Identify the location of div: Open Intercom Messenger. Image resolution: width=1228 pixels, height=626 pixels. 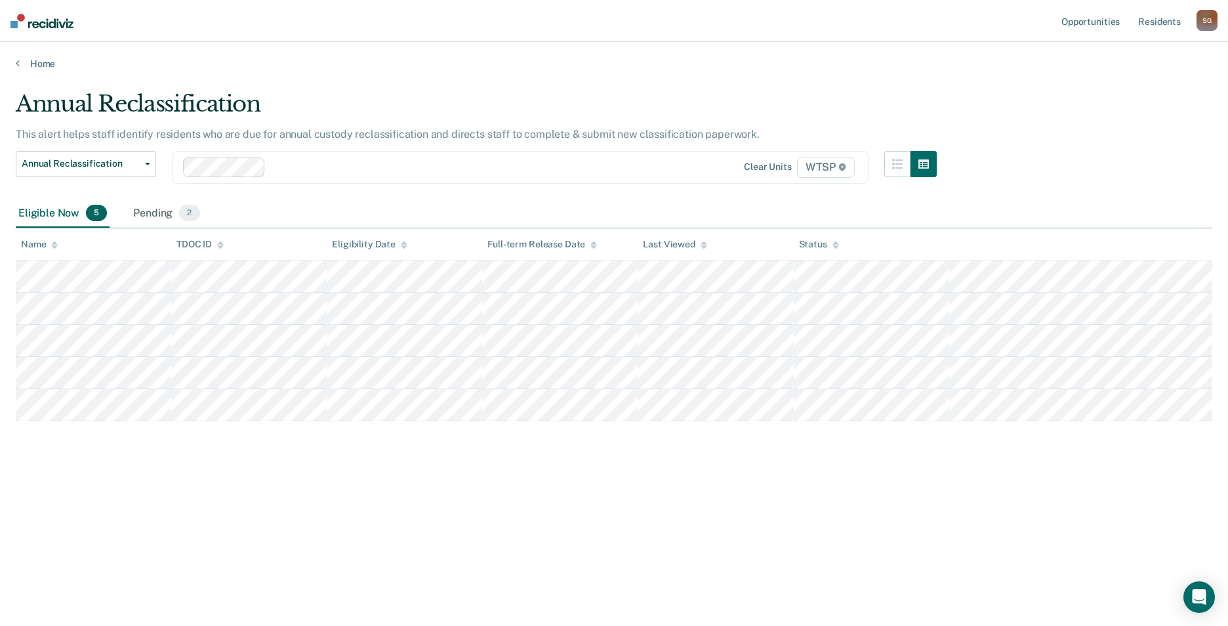
(1199, 597).